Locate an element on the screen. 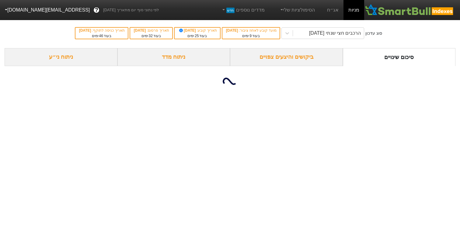 The height and width of the screenshot is (249, 460). span: 32 is located at coordinates (151, 36).